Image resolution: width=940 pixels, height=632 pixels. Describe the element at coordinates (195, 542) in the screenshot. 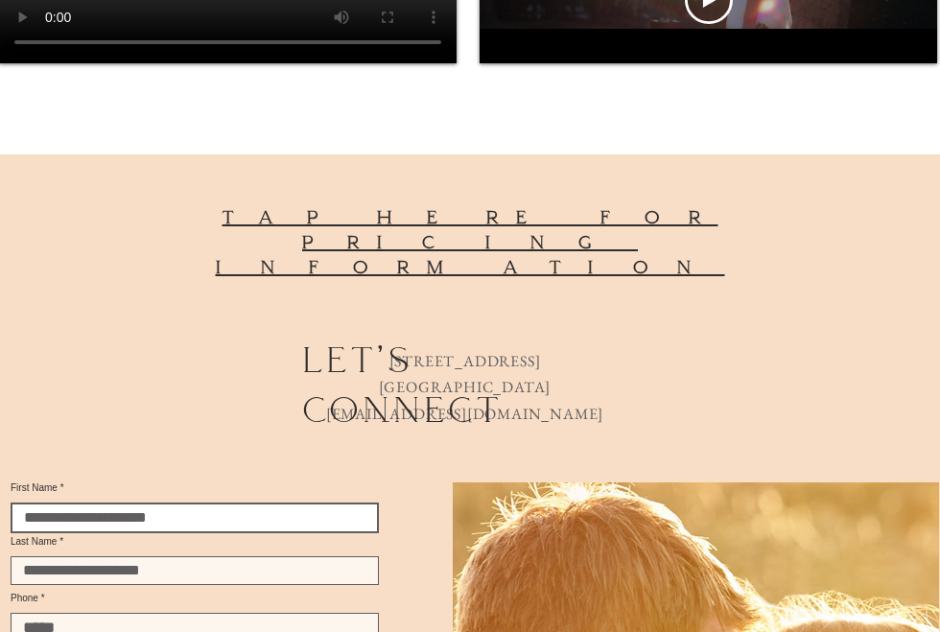

I see `label: Last Name` at that location.